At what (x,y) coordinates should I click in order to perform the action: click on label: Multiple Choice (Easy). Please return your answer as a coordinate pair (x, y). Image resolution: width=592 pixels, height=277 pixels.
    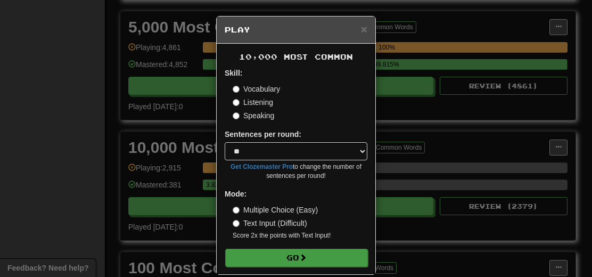
    Looking at the image, I should click on (275, 210).